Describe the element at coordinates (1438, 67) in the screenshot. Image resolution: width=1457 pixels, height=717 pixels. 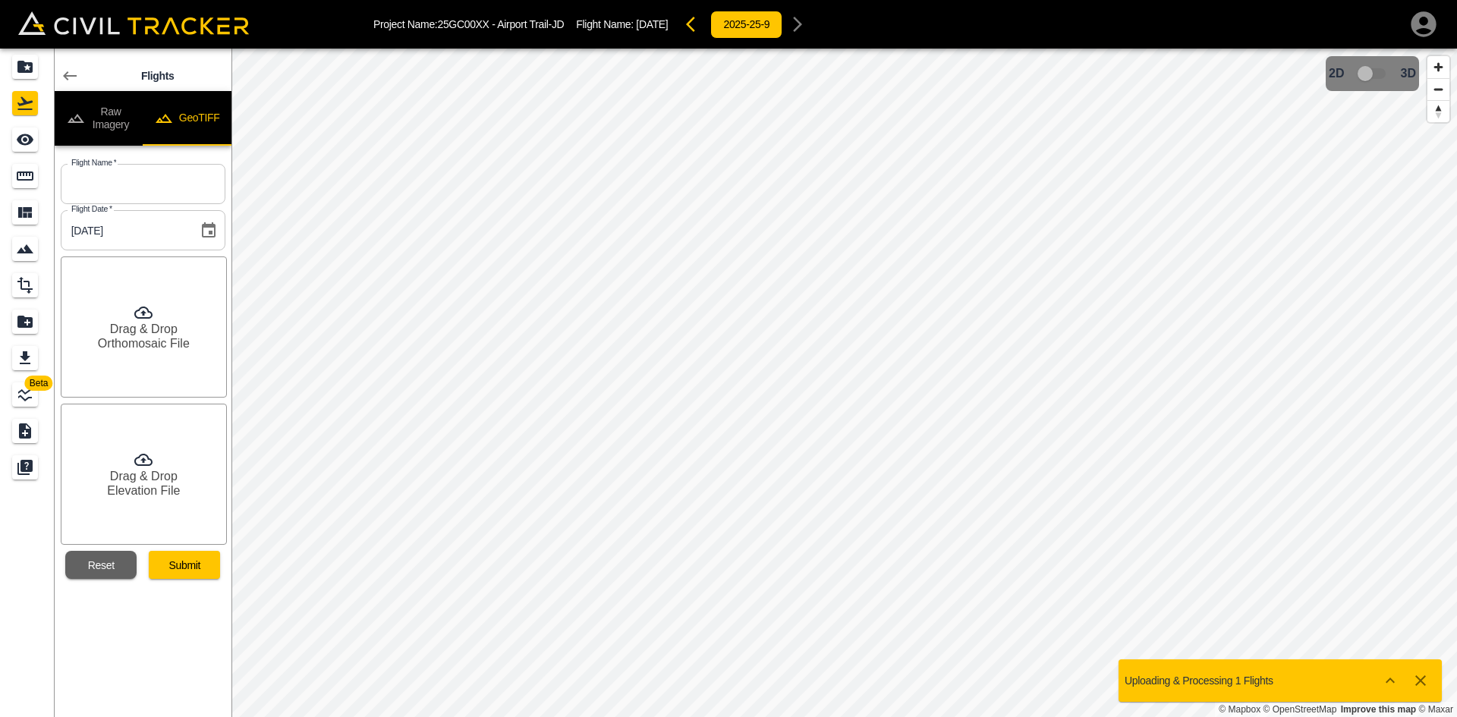
I see `button: Zoom in` at that location.